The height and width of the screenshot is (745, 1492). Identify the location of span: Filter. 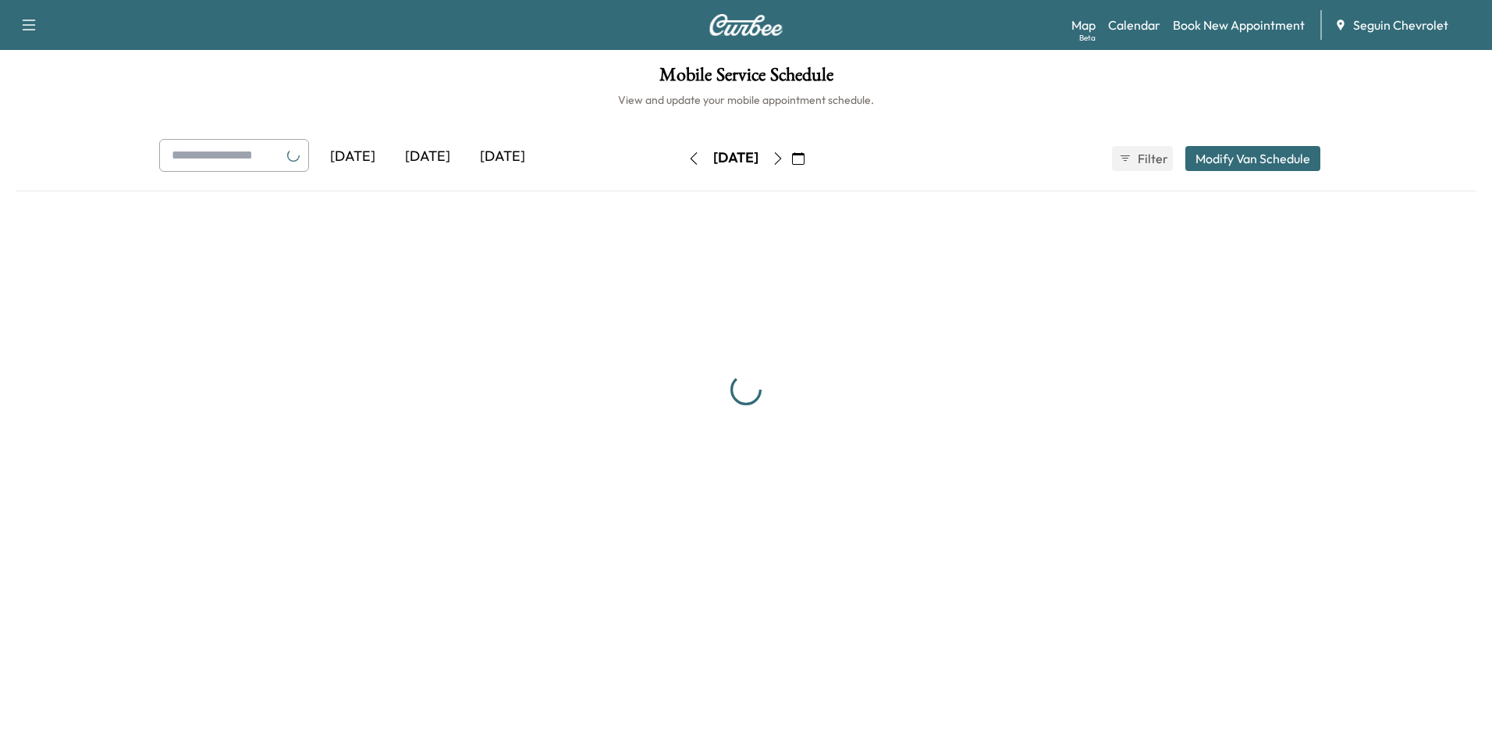
(1152, 158).